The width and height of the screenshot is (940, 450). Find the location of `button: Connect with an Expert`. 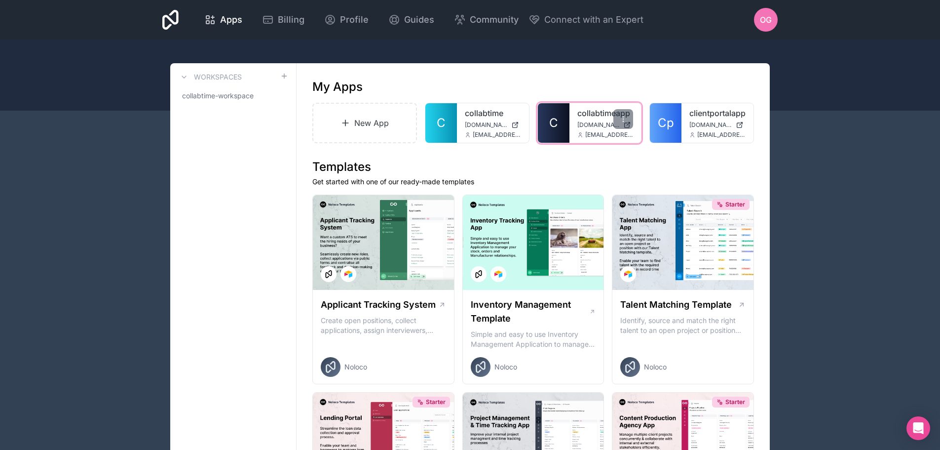

button: Connect with an Expert is located at coordinates (586, 20).